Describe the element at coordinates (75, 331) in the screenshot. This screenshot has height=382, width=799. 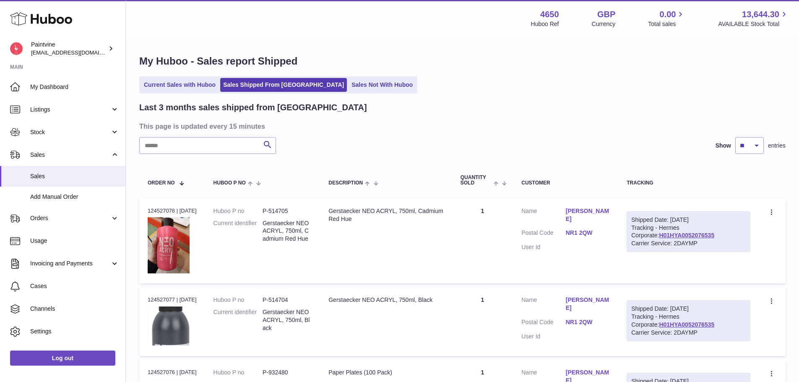
I see `span: Settings` at that location.